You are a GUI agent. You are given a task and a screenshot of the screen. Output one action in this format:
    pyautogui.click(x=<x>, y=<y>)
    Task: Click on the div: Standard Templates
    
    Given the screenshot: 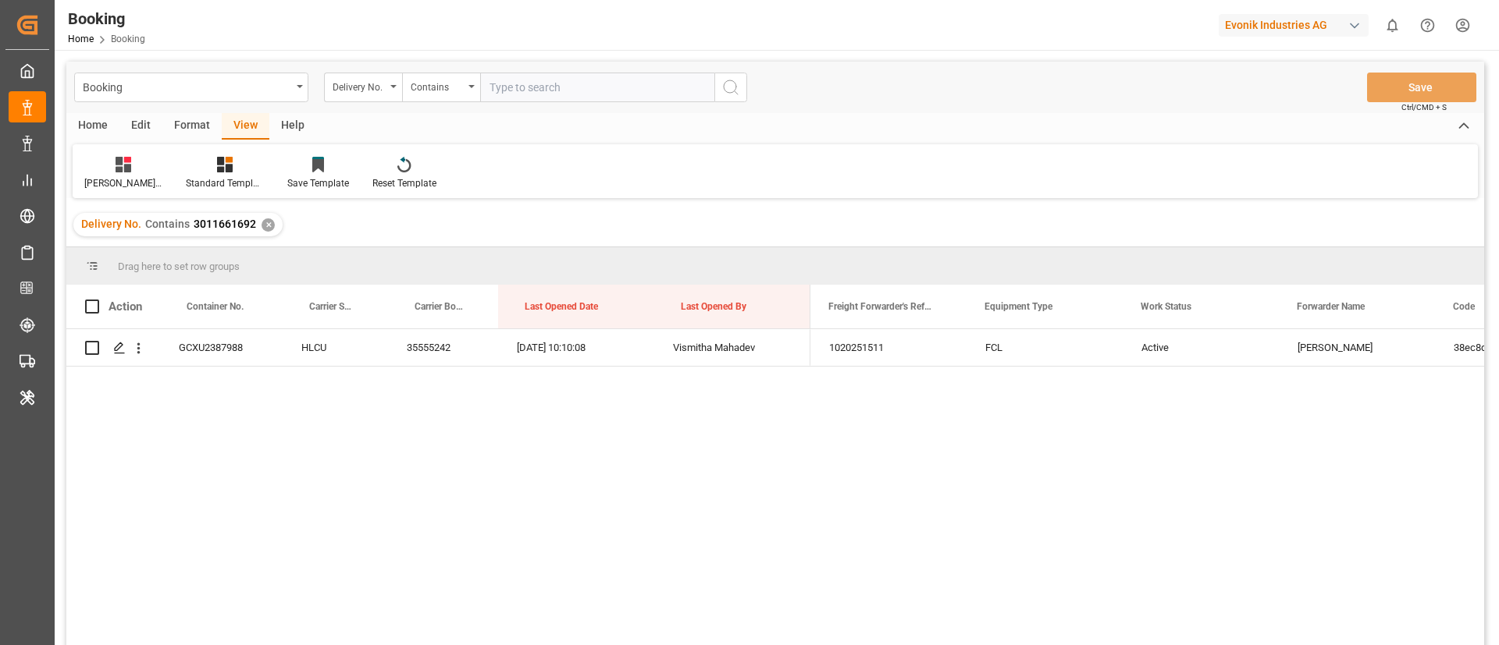 What is the action you would take?
    pyautogui.click(x=225, y=183)
    